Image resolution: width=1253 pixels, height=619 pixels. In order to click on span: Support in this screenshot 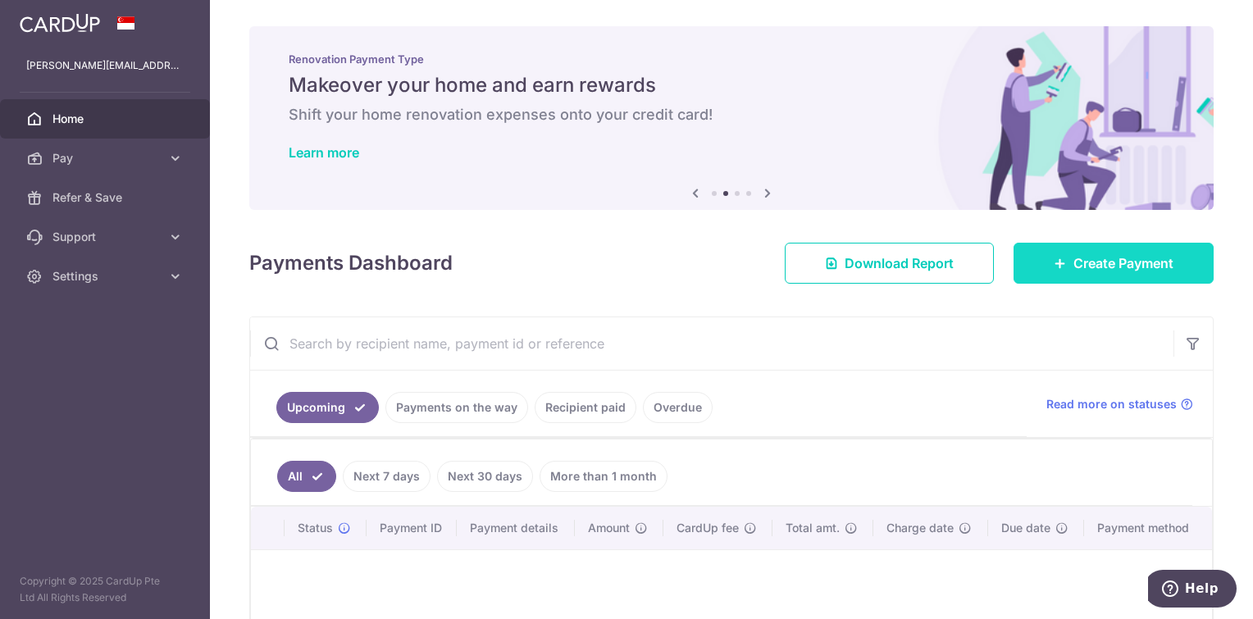, I will do `click(107, 237)`.